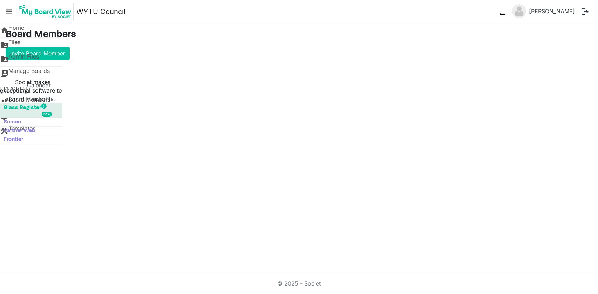 The image size is (598, 294). I want to click on div: new, so click(47, 114).